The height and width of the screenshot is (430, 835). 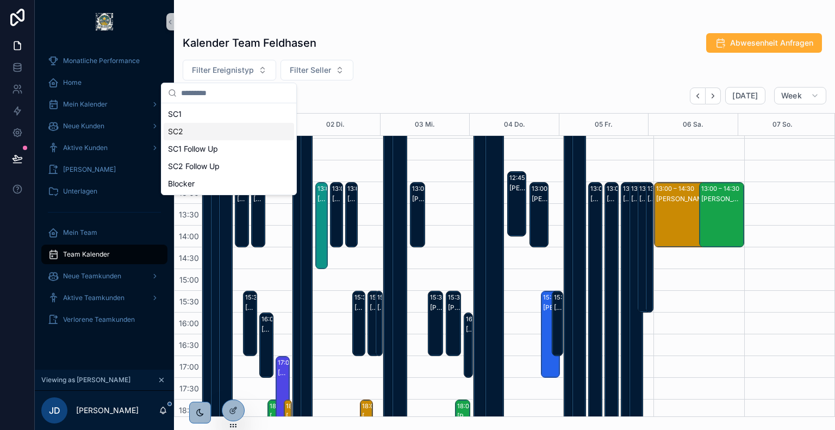 I want to click on a: Aktive Teamkunden, so click(x=104, y=298).